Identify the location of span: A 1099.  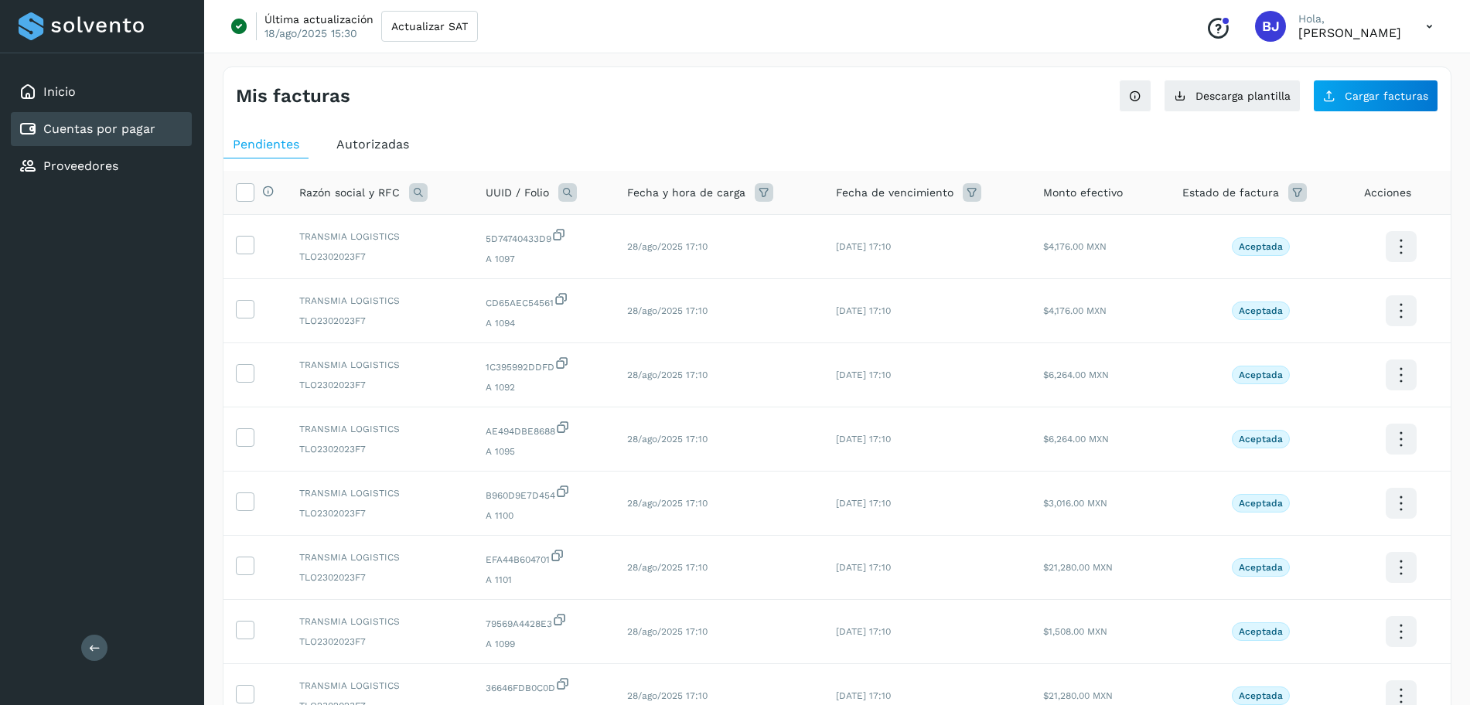
(544, 644).